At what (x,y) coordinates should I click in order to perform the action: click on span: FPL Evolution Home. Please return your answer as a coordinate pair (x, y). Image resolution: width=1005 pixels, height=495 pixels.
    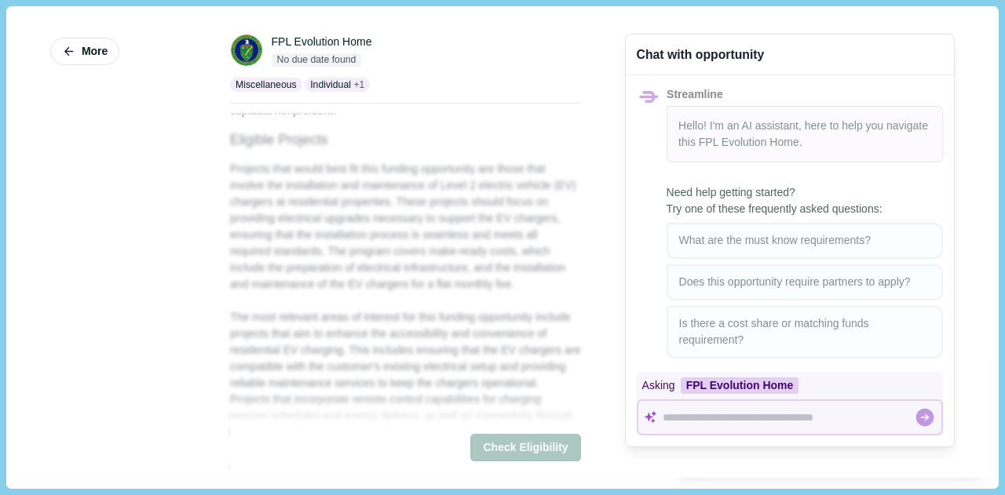
    Looking at the image, I should click on (749, 142).